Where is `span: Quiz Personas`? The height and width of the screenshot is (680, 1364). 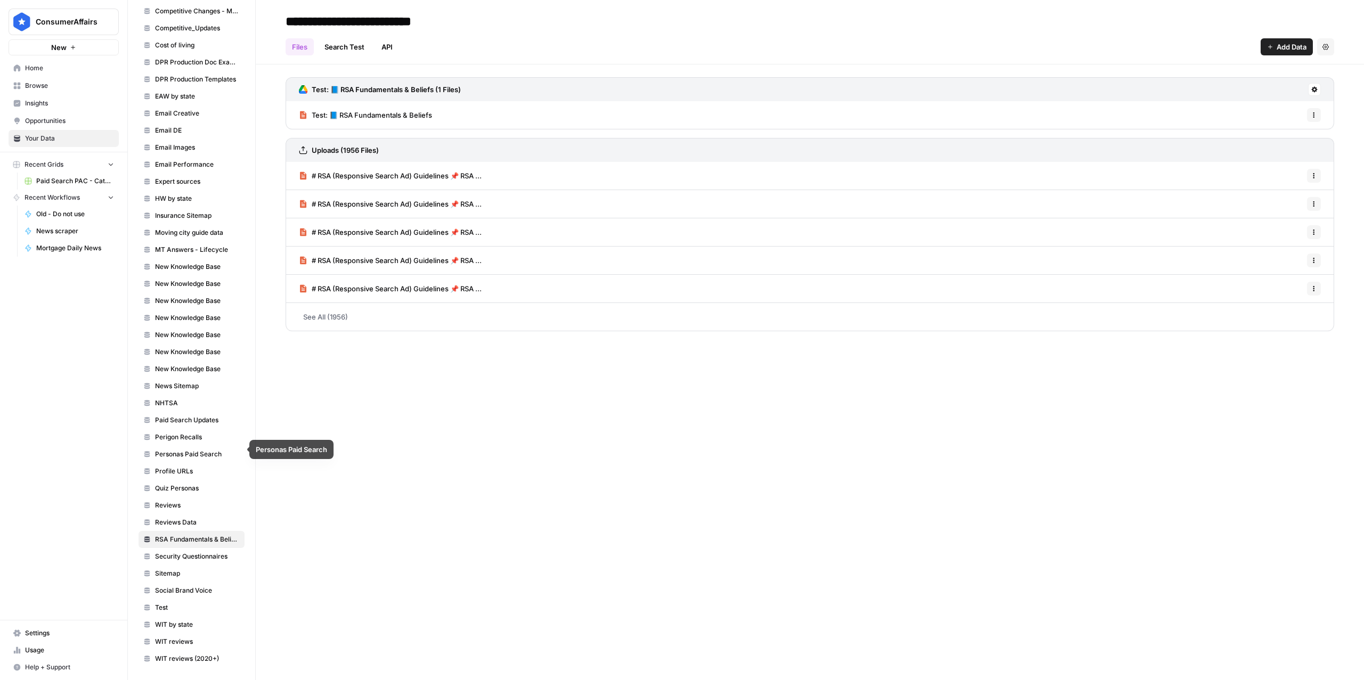
span: Quiz Personas is located at coordinates (197, 488).